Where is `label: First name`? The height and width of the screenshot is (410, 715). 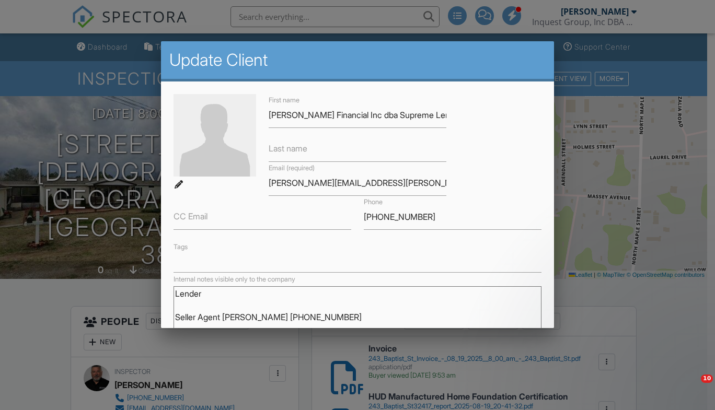 label: First name is located at coordinates (284, 100).